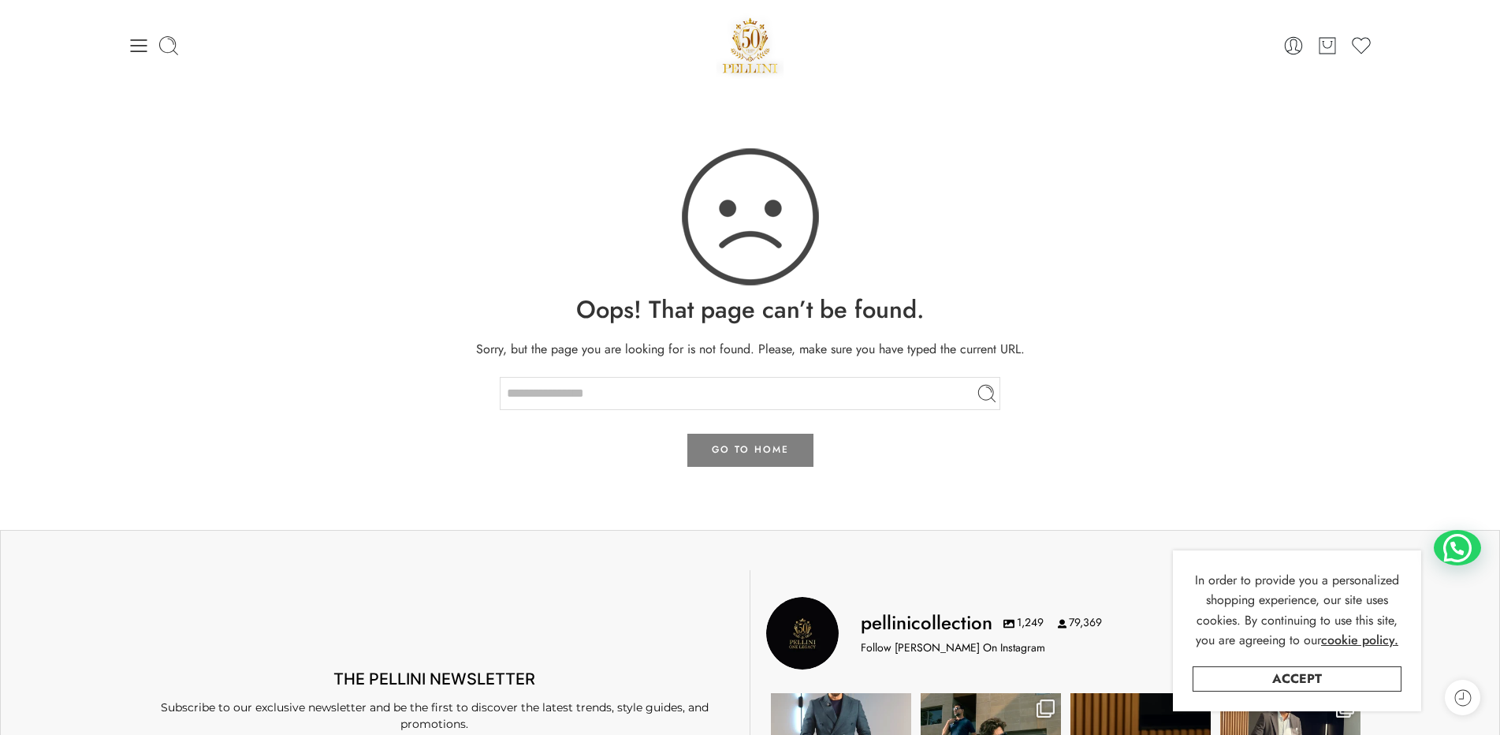 The width and height of the screenshot is (1500, 735). Describe the element at coordinates (750, 217) in the screenshot. I see `img: 404` at that location.